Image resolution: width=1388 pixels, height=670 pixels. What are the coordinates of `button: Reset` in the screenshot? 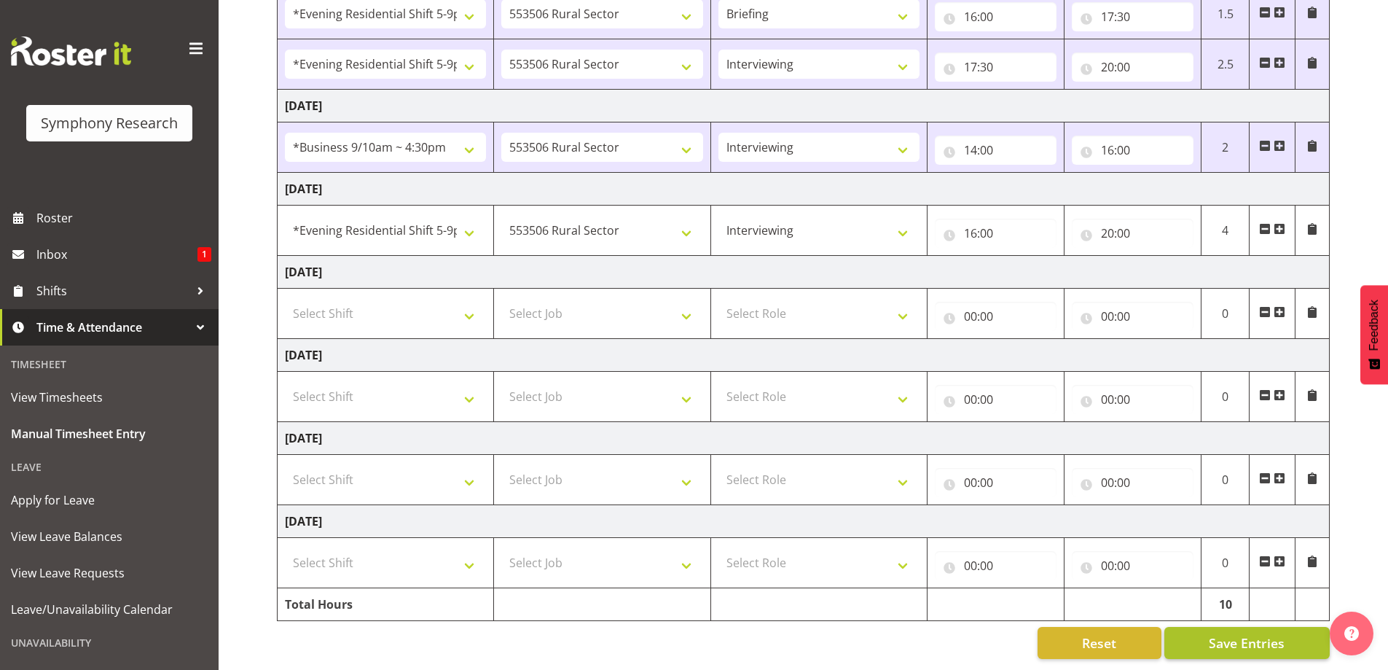 It's located at (1100, 643).